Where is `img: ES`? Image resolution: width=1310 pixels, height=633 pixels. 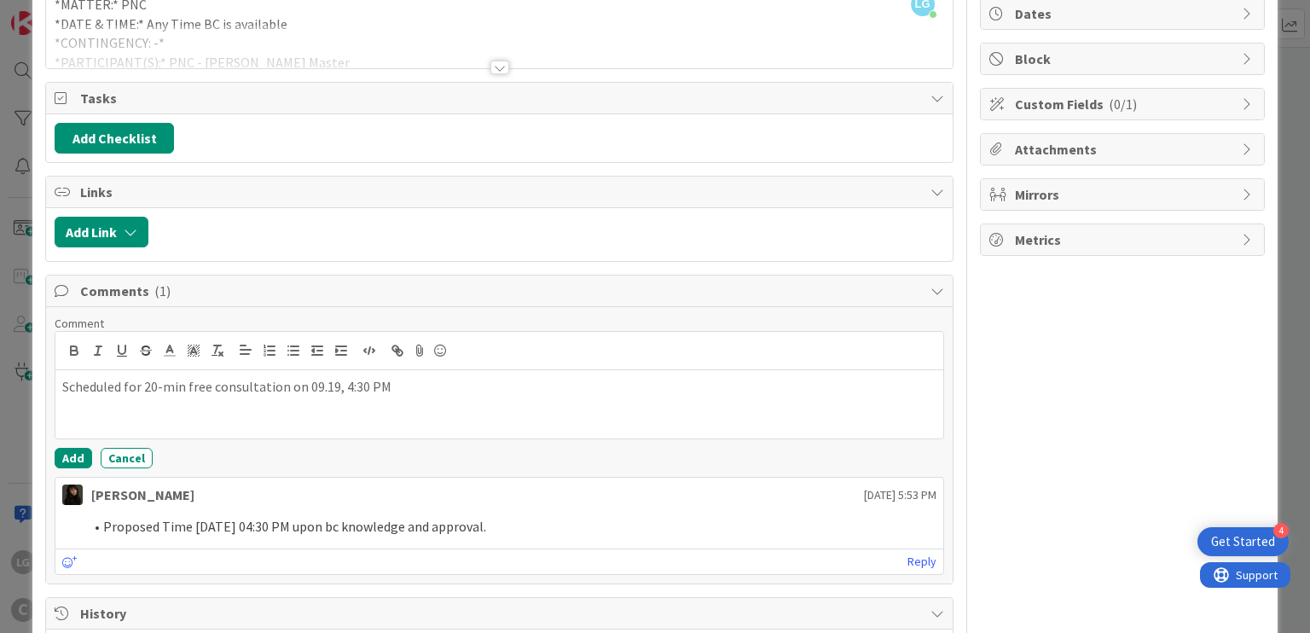
img: ES is located at coordinates (73, 495).